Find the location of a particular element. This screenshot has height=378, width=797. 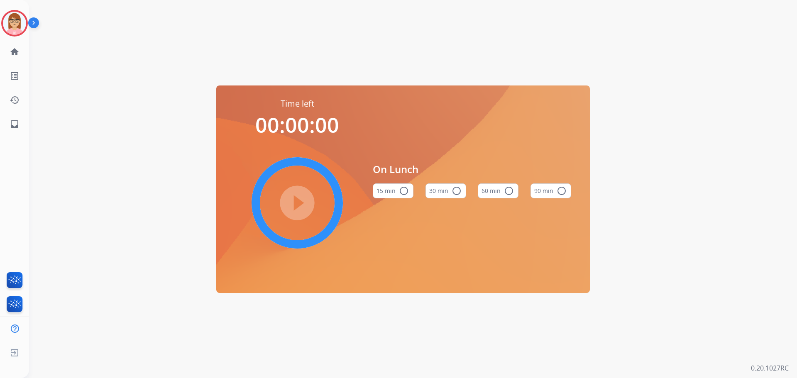

img: avatar is located at coordinates (15, 23).